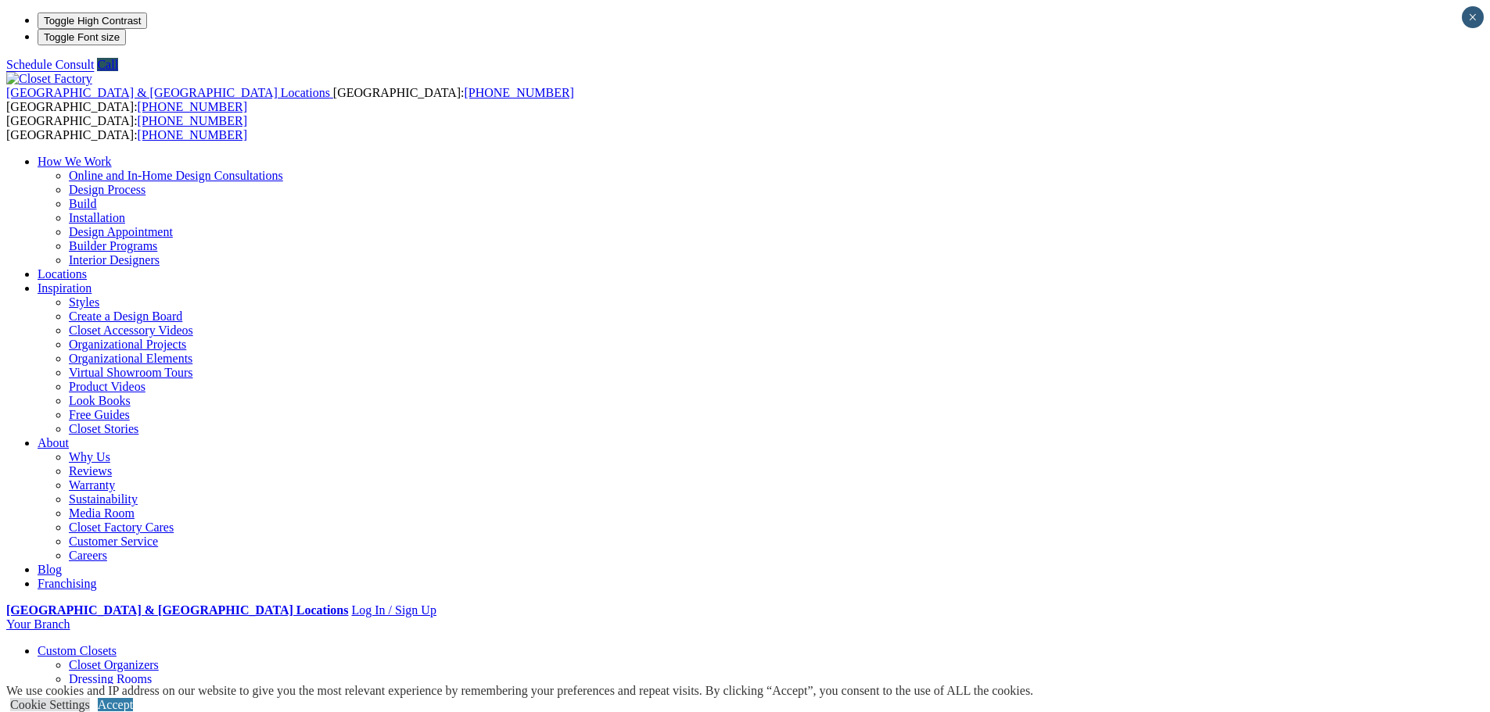 Image resolution: width=1490 pixels, height=712 pixels. I want to click on a: Free Guides, so click(99, 414).